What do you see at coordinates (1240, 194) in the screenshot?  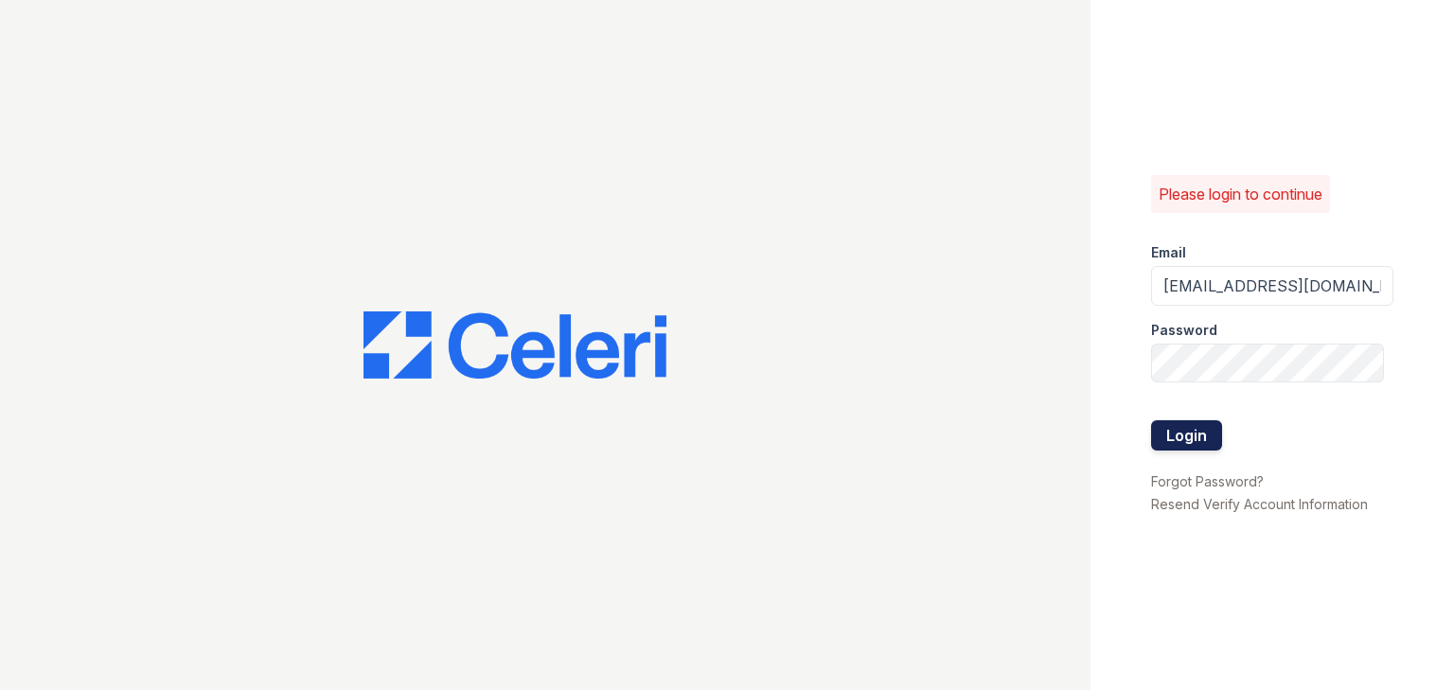 I see `p: Please login to continue` at bounding box center [1240, 194].